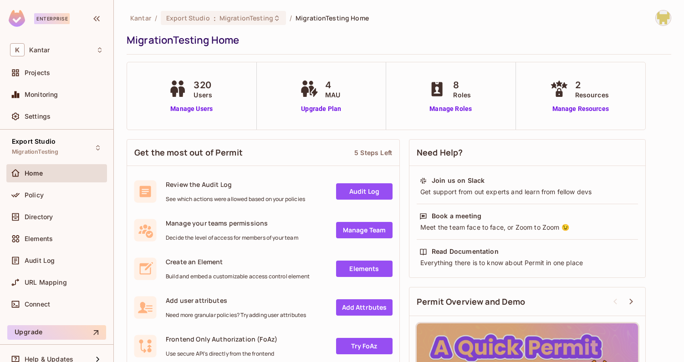  I want to click on span: URL Mapping, so click(46, 283).